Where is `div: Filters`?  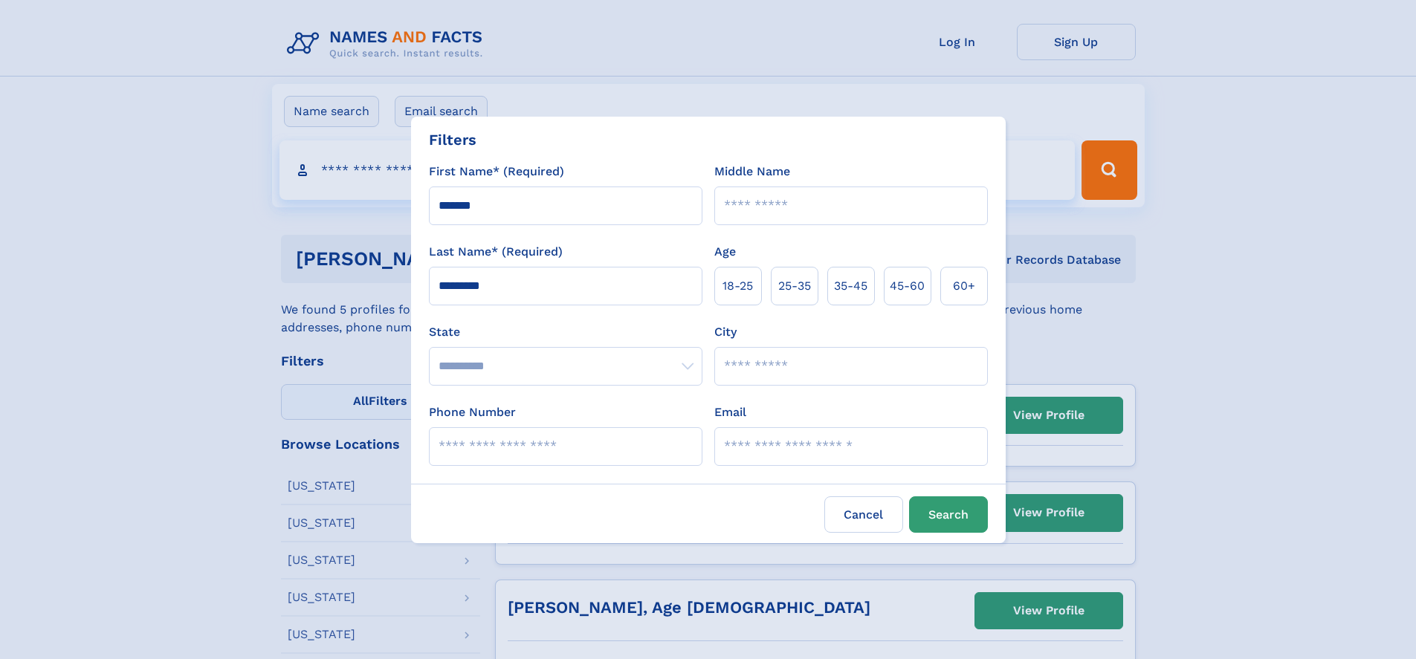
div: Filters is located at coordinates (453, 140).